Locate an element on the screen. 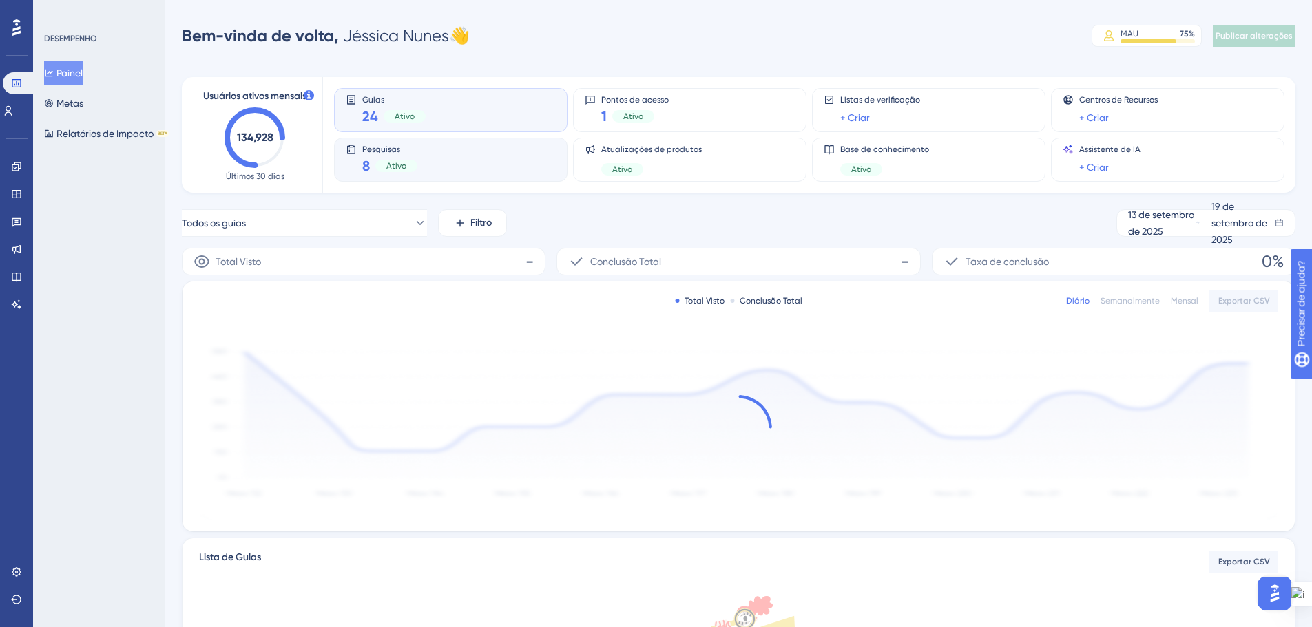  font: 0% is located at coordinates (1272, 262).